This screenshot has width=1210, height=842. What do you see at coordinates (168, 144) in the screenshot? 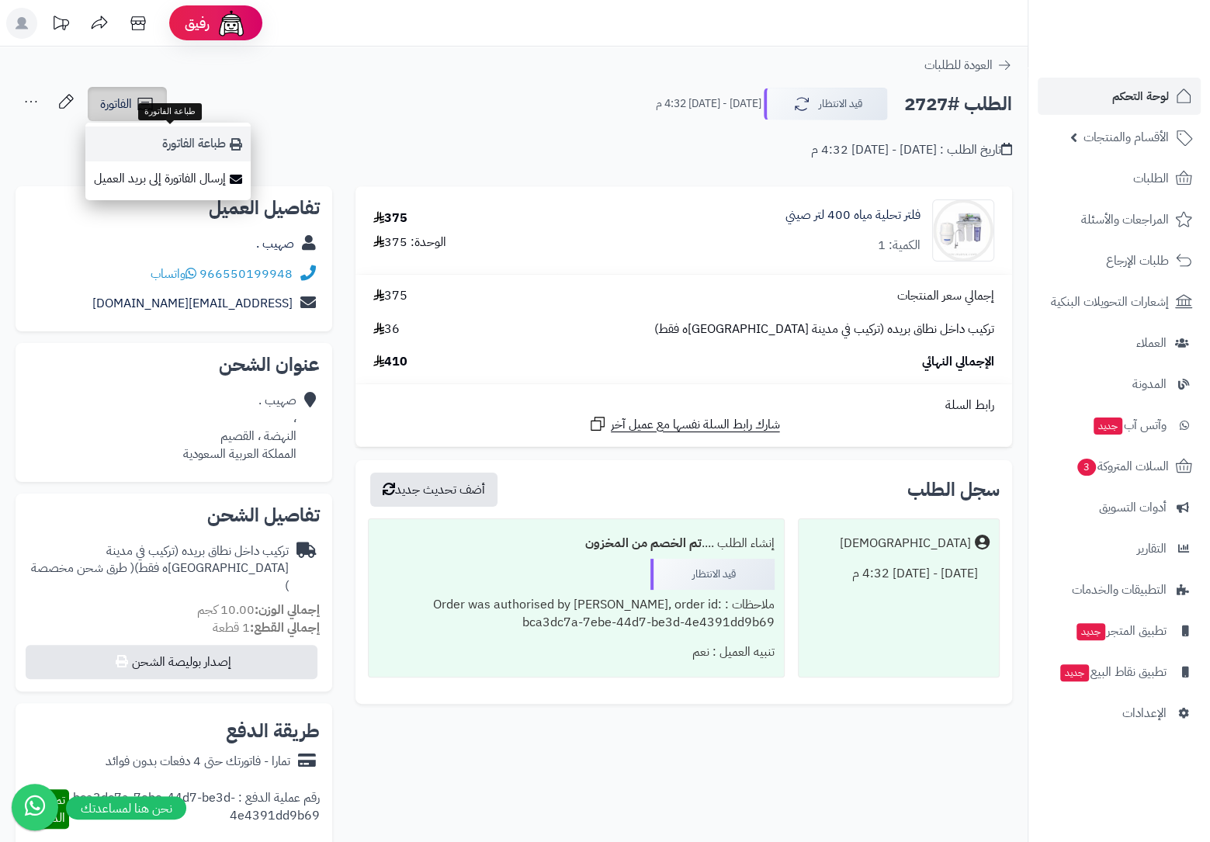
I see `a: طباعة الفاتورة` at bounding box center [168, 144].